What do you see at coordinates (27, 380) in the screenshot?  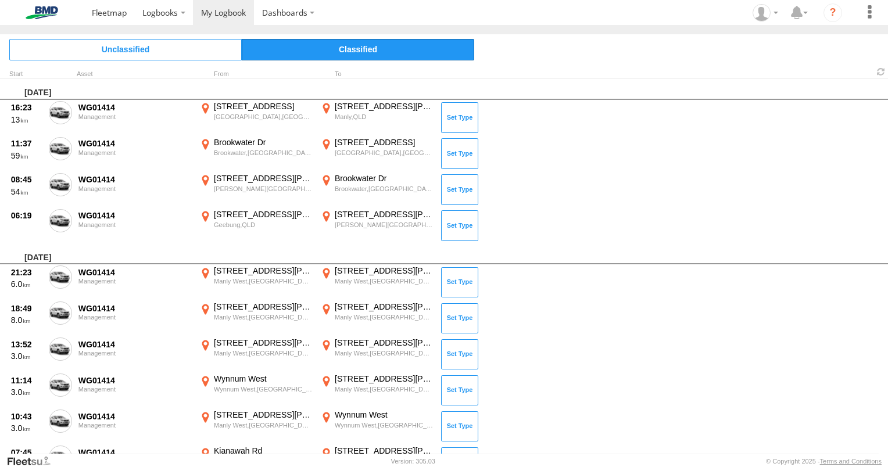 I see `div: 11:14` at bounding box center [27, 380].